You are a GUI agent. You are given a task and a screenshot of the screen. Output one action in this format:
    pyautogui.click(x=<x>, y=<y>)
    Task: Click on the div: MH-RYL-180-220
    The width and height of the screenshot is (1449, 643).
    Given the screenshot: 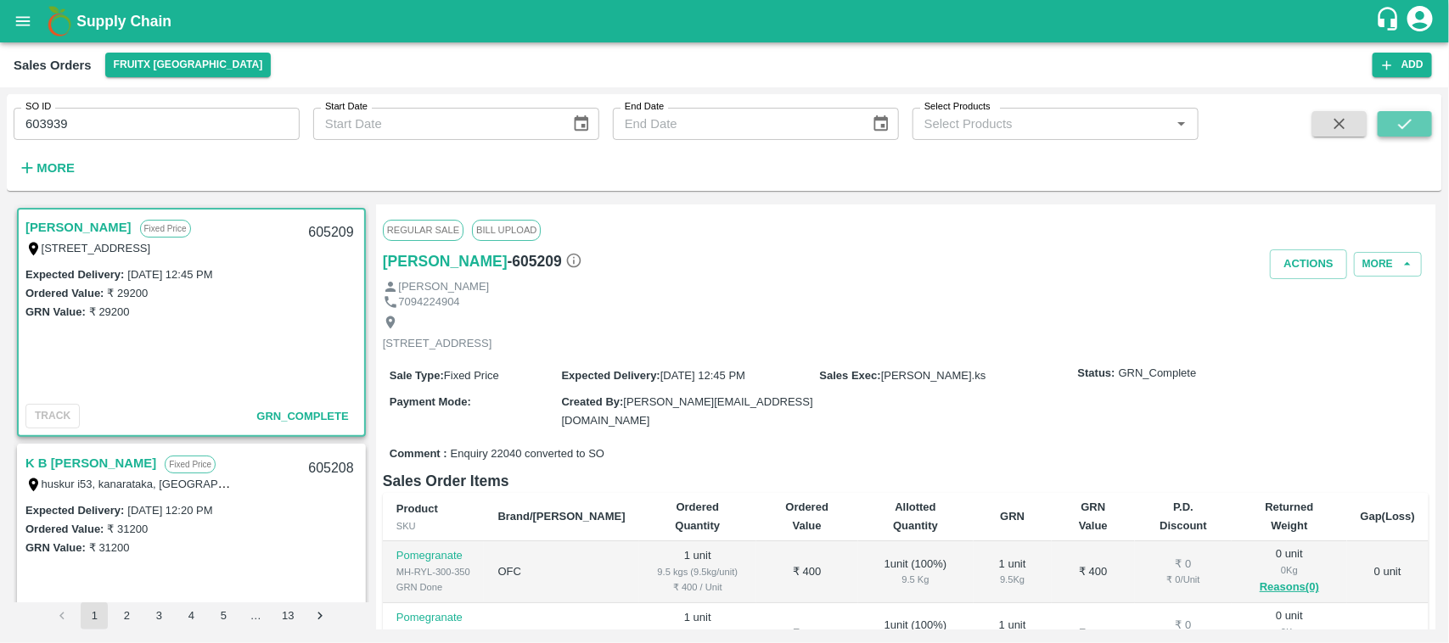 What is the action you would take?
    pyautogui.click(x=434, y=634)
    